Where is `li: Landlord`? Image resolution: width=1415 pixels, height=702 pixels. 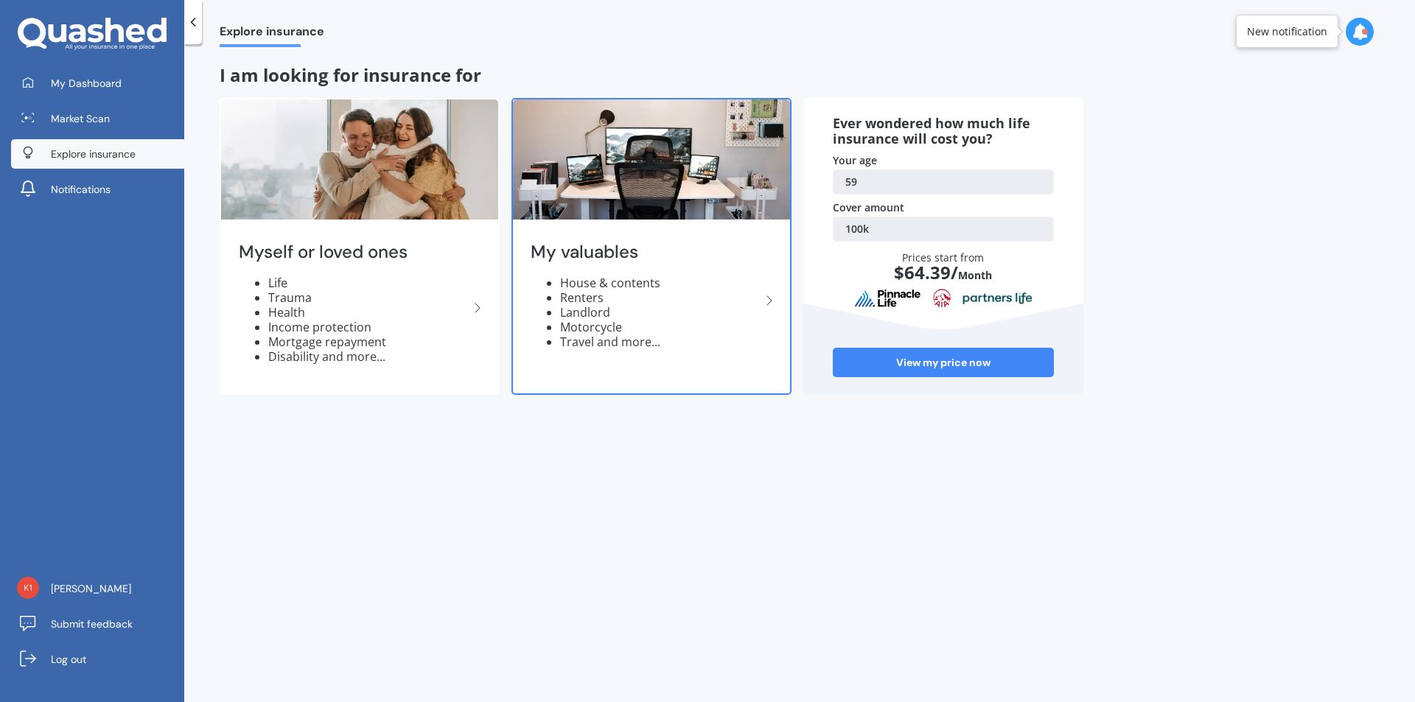
li: Landlord is located at coordinates (660, 312).